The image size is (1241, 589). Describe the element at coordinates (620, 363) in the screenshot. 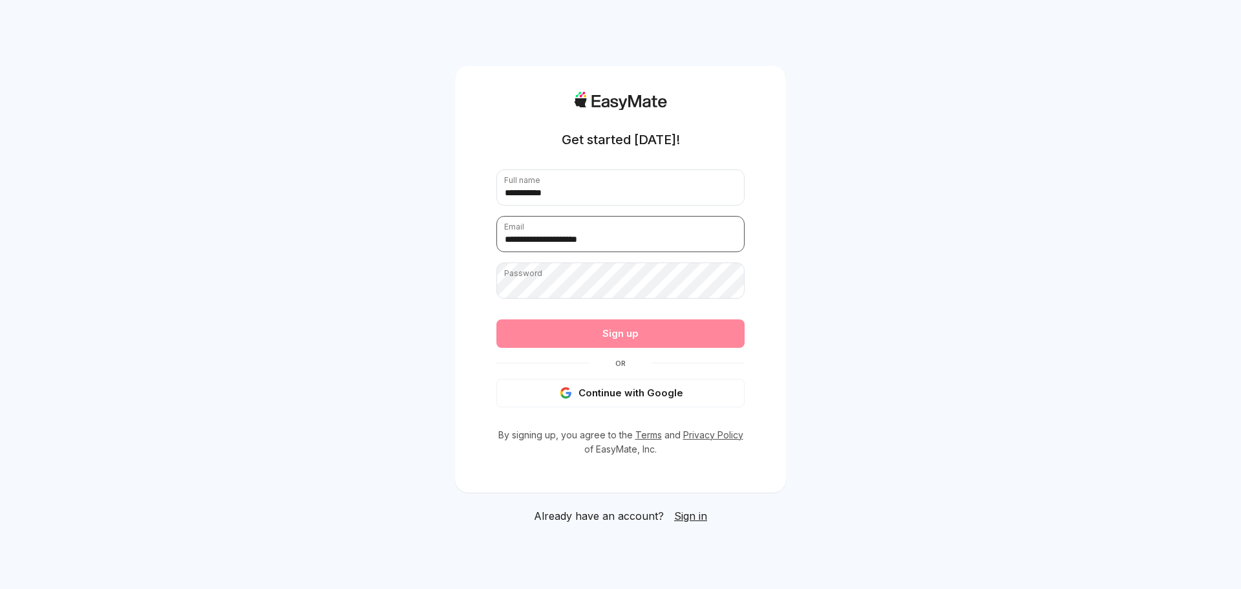

I see `span: Or` at that location.